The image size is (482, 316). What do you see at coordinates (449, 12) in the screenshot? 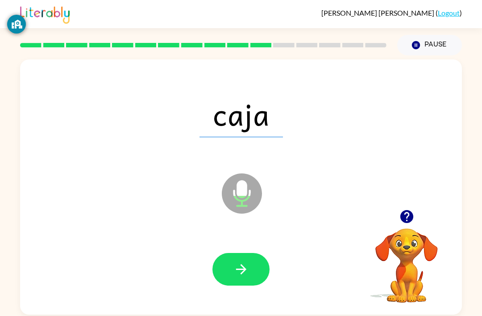
I see `a: Logout` at bounding box center [449, 12].